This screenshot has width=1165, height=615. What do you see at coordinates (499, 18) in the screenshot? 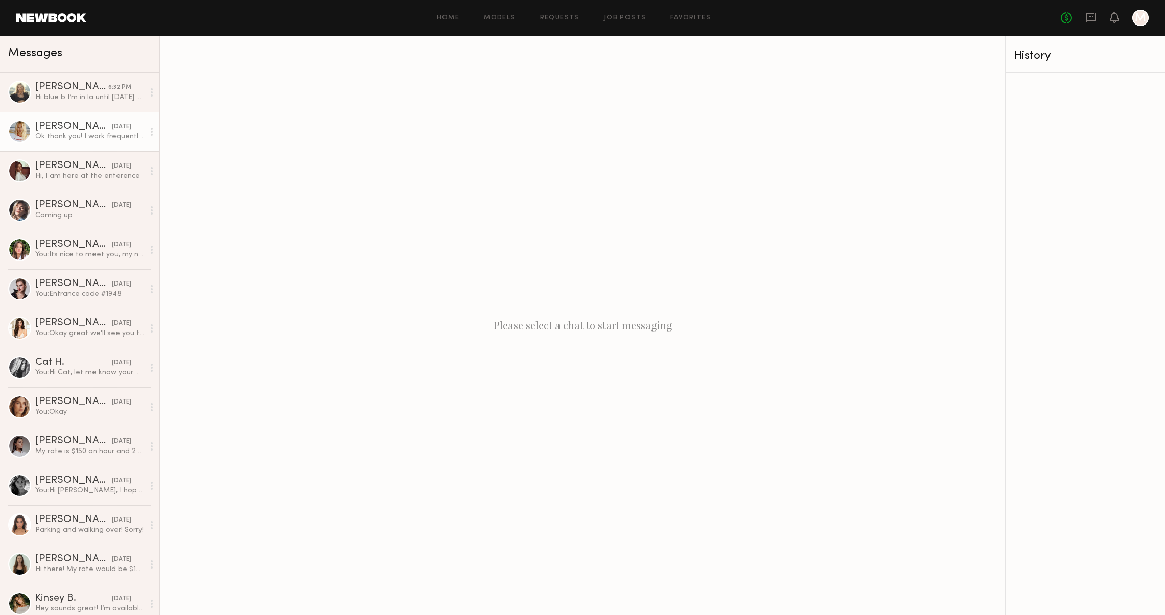
I see `a: Models` at bounding box center [499, 18].